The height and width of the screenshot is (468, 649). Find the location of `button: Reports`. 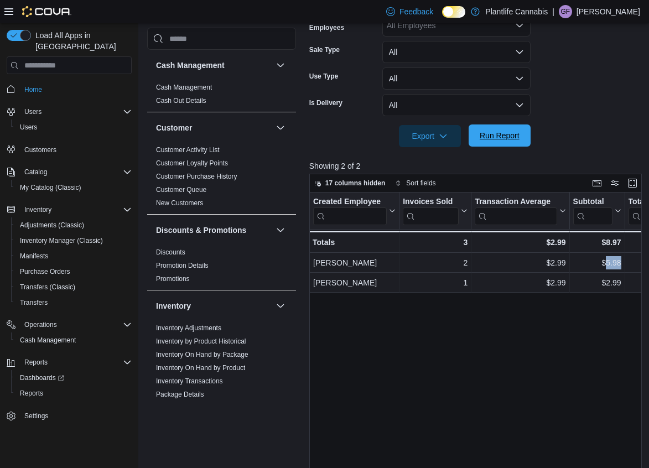

button: Reports is located at coordinates (69, 363).